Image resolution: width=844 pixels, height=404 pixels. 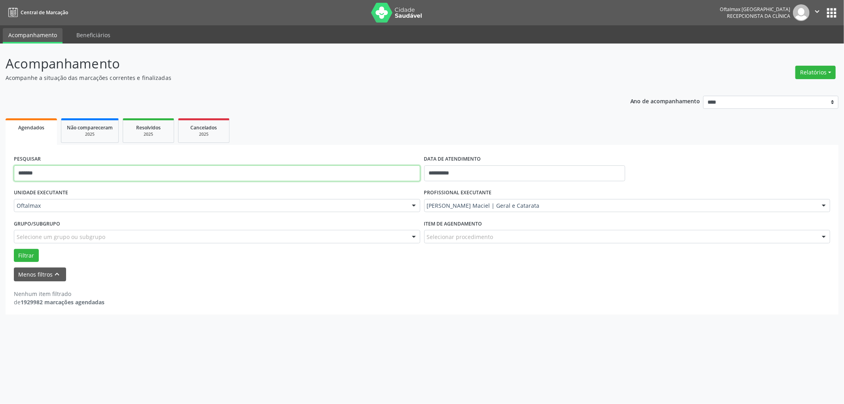 I want to click on a: Beneficiários, so click(x=93, y=35).